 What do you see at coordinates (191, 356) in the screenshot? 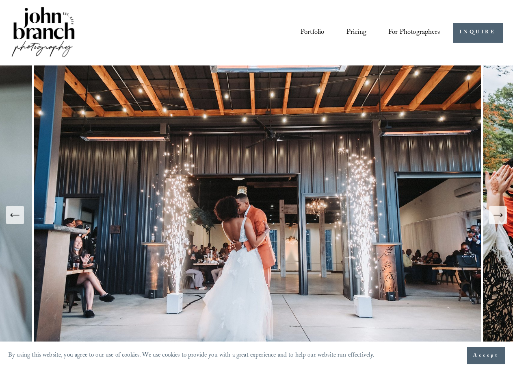
I see `p: By using this website, you agree to our use of cookies. We use cookies to provide you with a grea...` at bounding box center [191, 356].